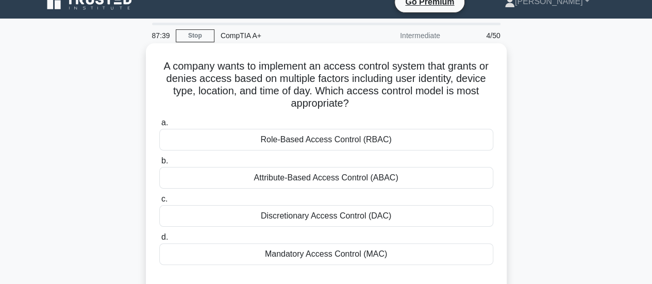  I want to click on div: Attribute-Based Access Control (ABAC), so click(326, 178).